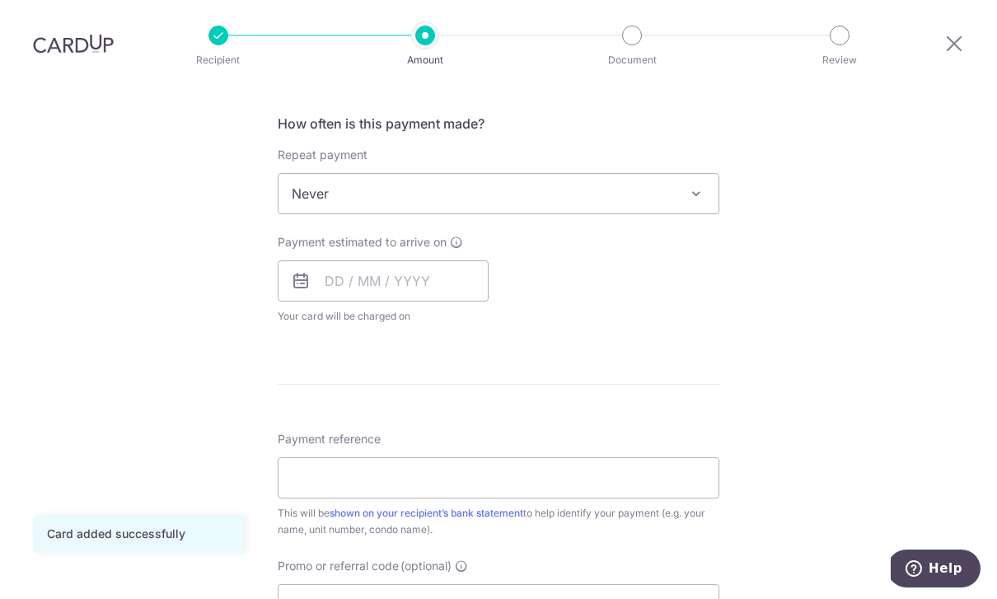 Image resolution: width=997 pixels, height=599 pixels. I want to click on p: Recipient, so click(218, 60).